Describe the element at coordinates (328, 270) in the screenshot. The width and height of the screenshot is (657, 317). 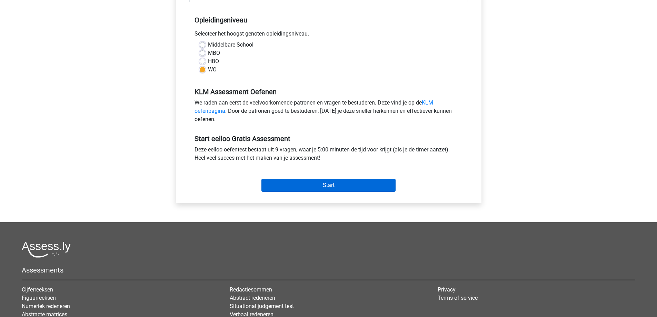
I see `h5: Assessments` at that location.